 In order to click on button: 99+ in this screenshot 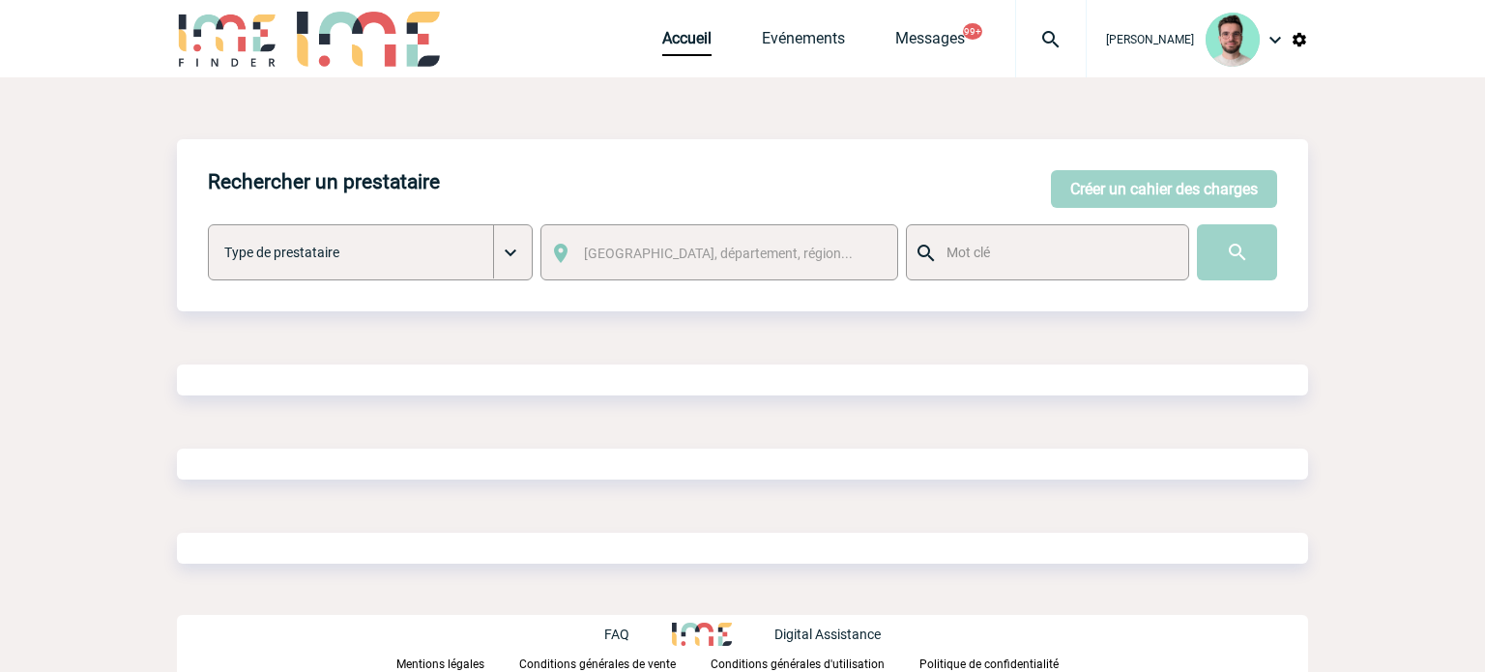, I will do `click(972, 31)`.